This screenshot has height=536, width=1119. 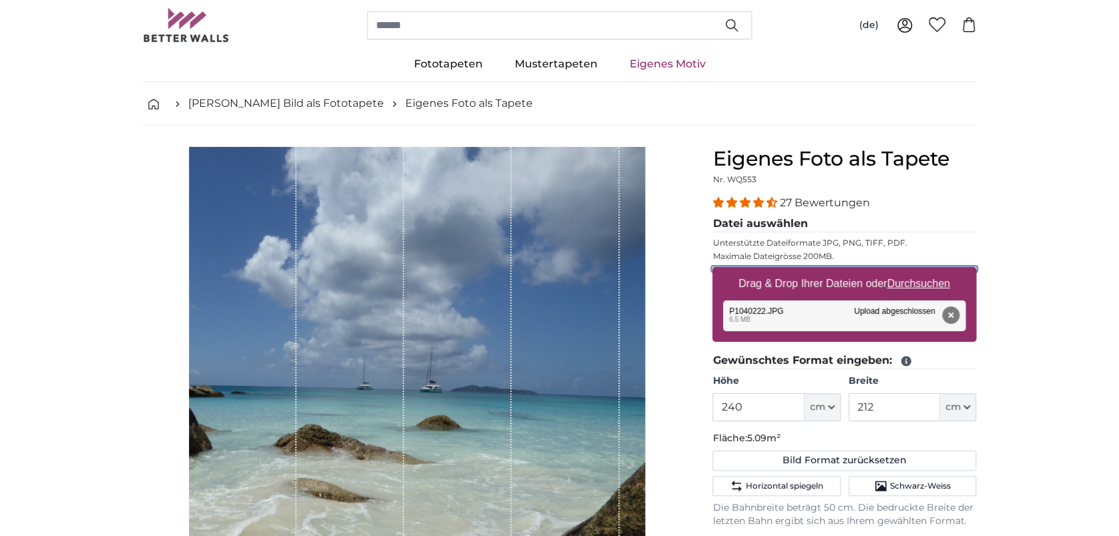 What do you see at coordinates (844, 461) in the screenshot?
I see `button: Bild Format zurücksetzen` at bounding box center [844, 461].